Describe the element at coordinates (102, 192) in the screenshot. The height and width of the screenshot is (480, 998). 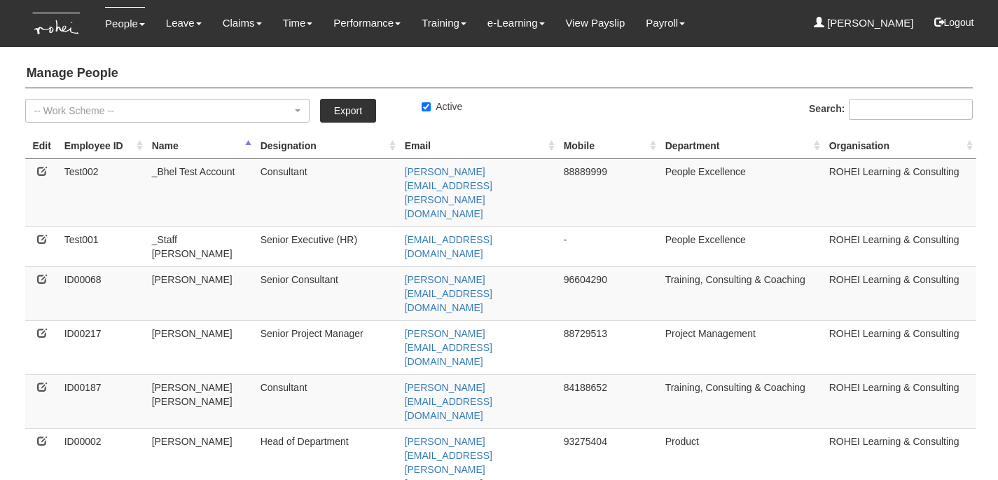
I see `td: Test002` at that location.